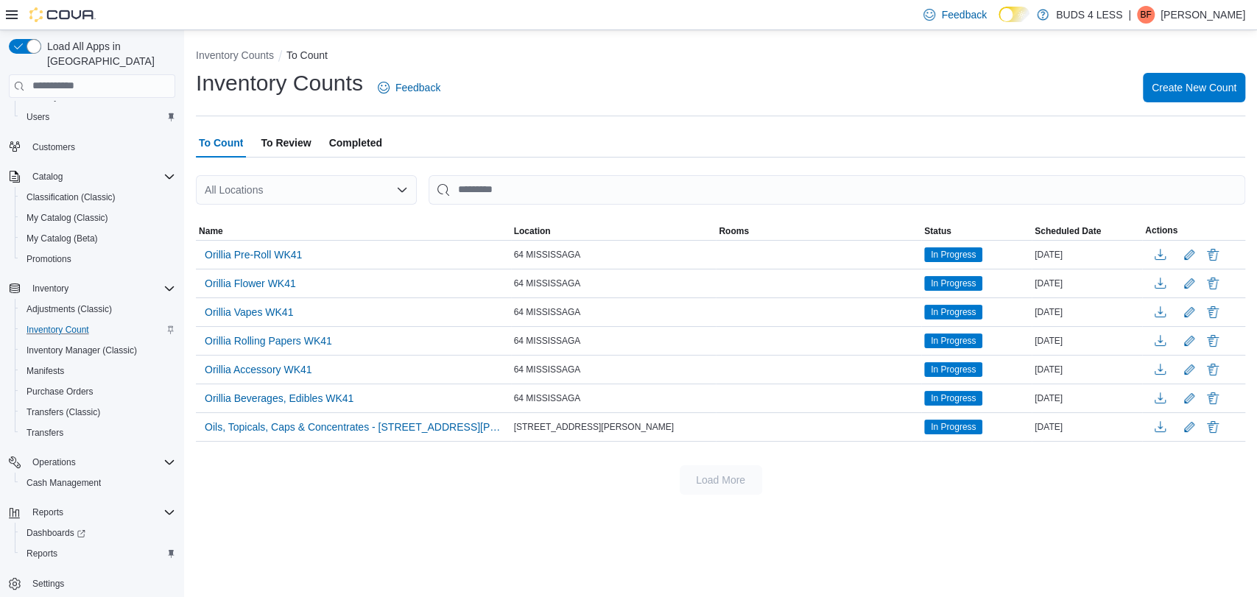 The height and width of the screenshot is (597, 1257). What do you see at coordinates (63, 15) in the screenshot?
I see `img: Cova` at bounding box center [63, 15].